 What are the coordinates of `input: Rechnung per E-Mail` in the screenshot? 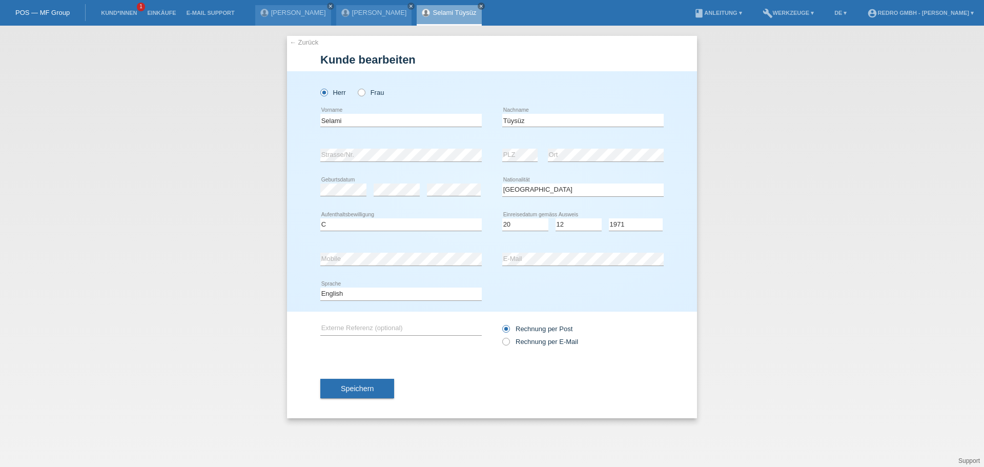 It's located at (505, 344).